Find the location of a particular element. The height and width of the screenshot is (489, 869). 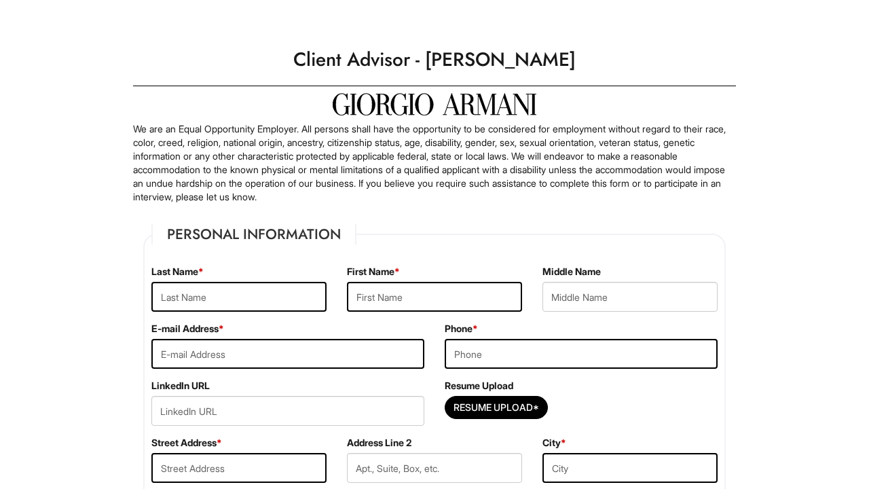

input: E-mail Address is located at coordinates (288, 354).